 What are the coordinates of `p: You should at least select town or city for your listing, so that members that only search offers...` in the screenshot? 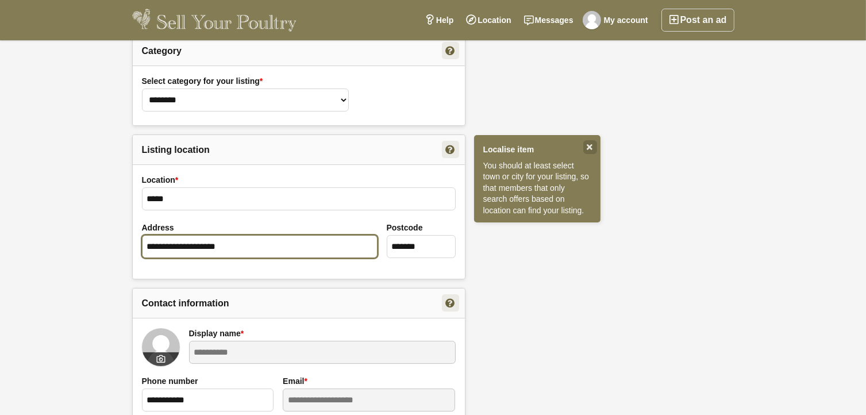 It's located at (537, 189).